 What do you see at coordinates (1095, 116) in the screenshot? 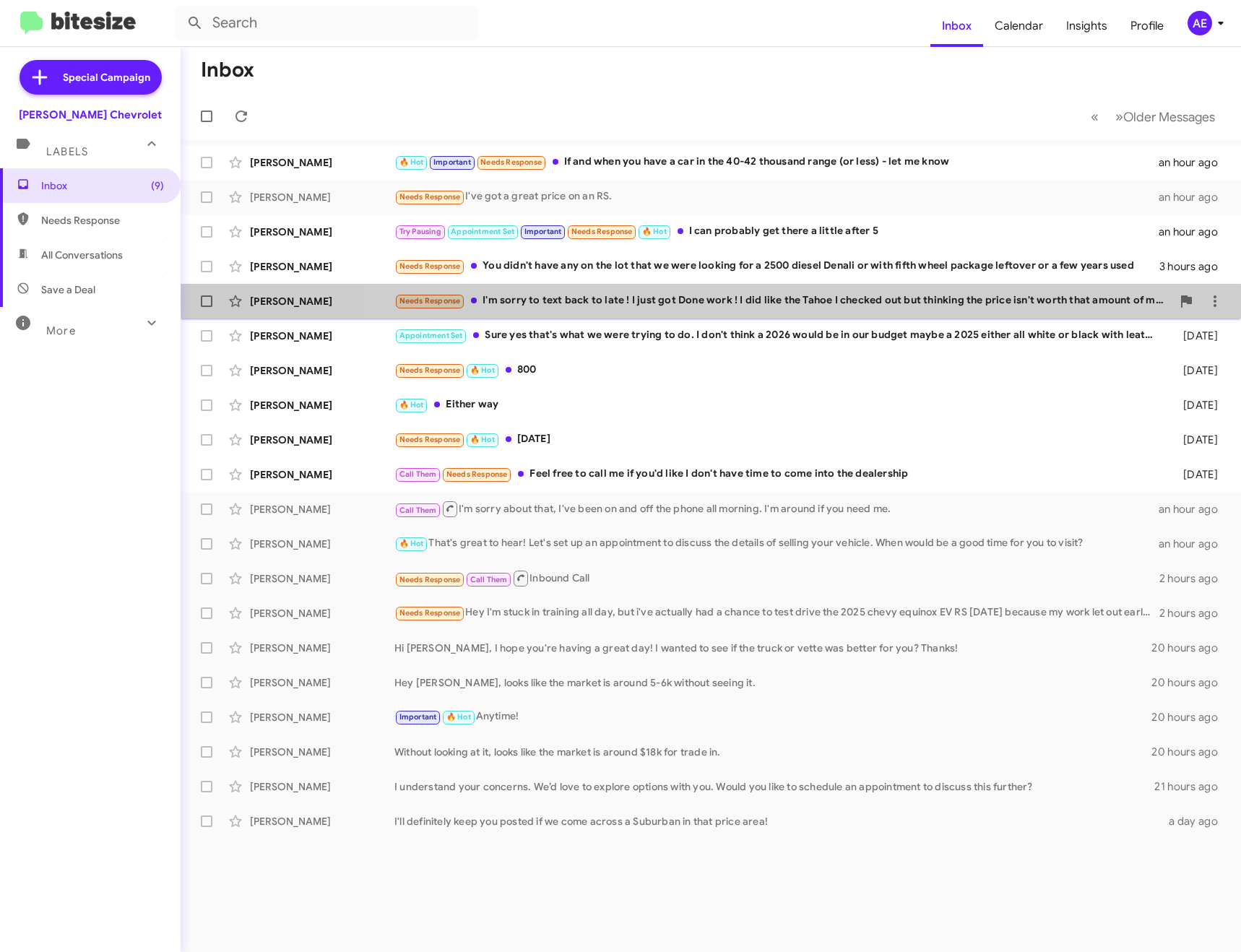
I see `button: Previous` at bounding box center [1095, 116].